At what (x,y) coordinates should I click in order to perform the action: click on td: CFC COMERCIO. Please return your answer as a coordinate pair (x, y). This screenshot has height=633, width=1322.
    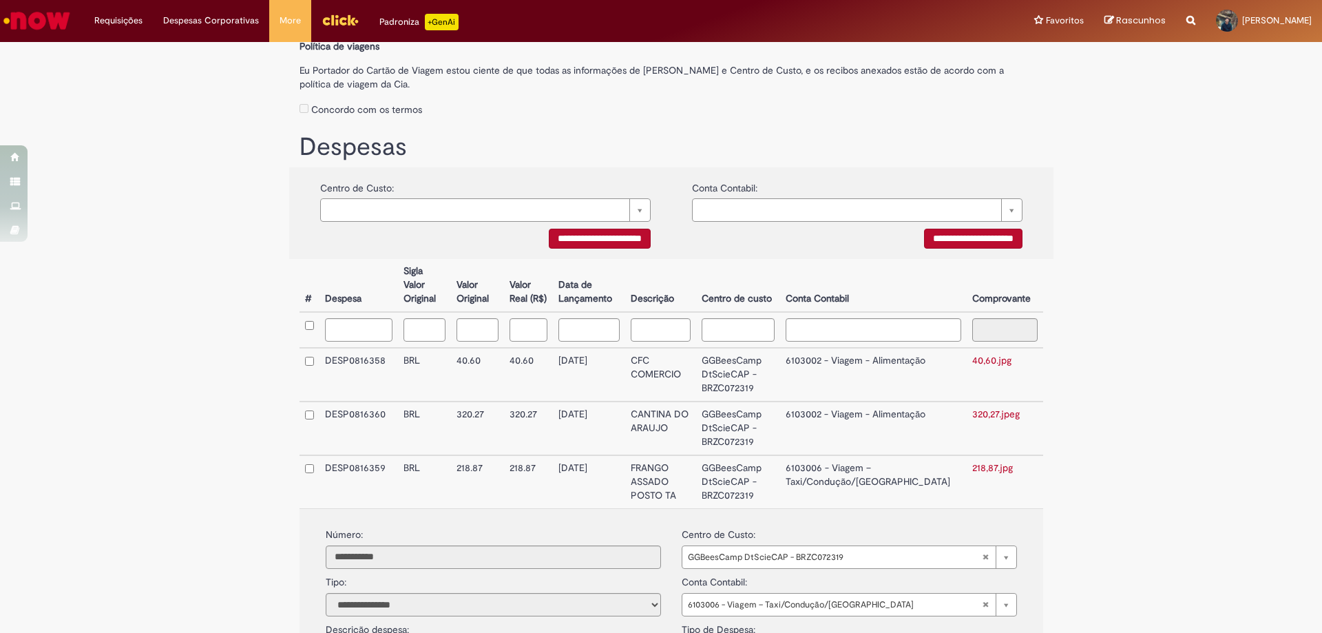
    Looking at the image, I should click on (660, 375).